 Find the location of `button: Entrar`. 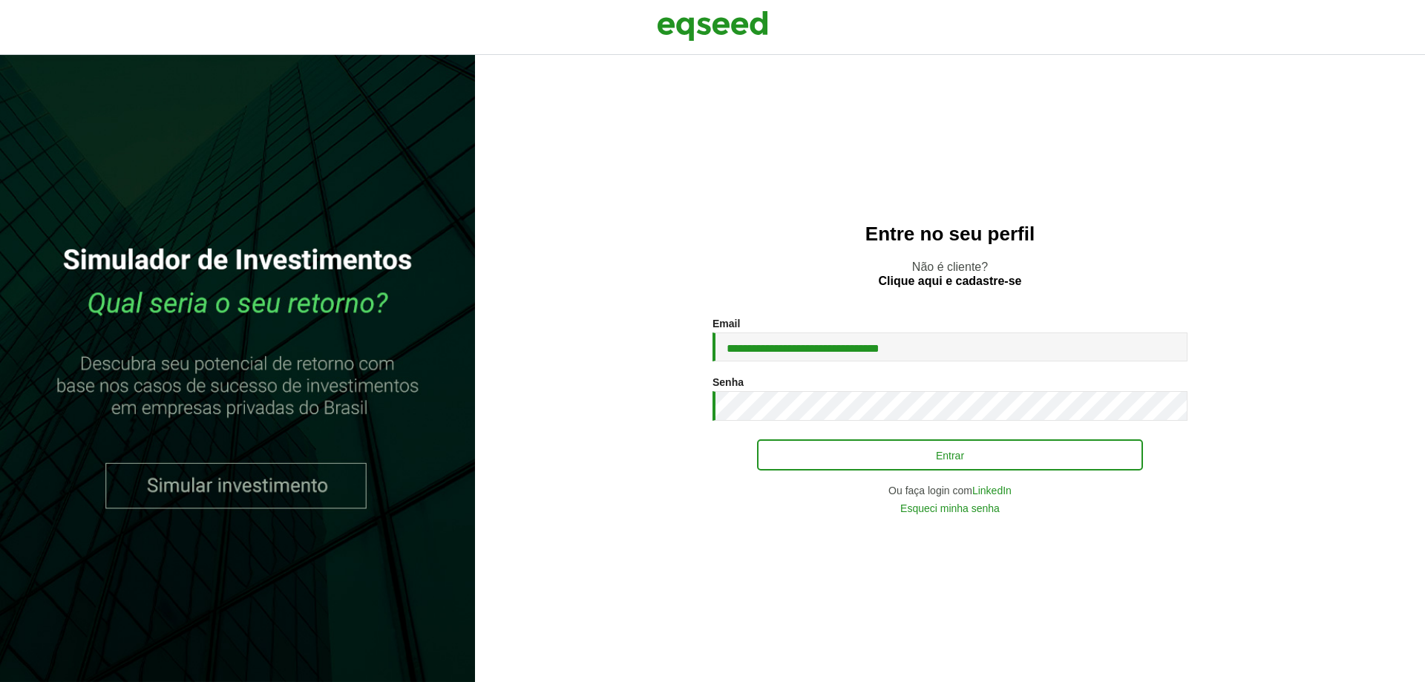

button: Entrar is located at coordinates (950, 455).